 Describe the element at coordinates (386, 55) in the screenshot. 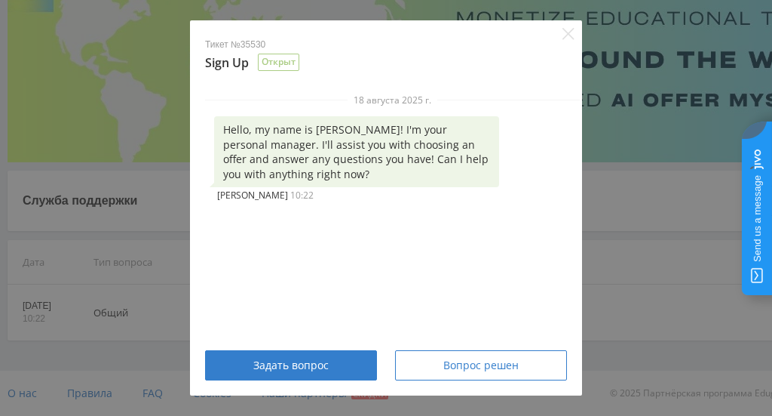

I see `div: Sign Up` at that location.